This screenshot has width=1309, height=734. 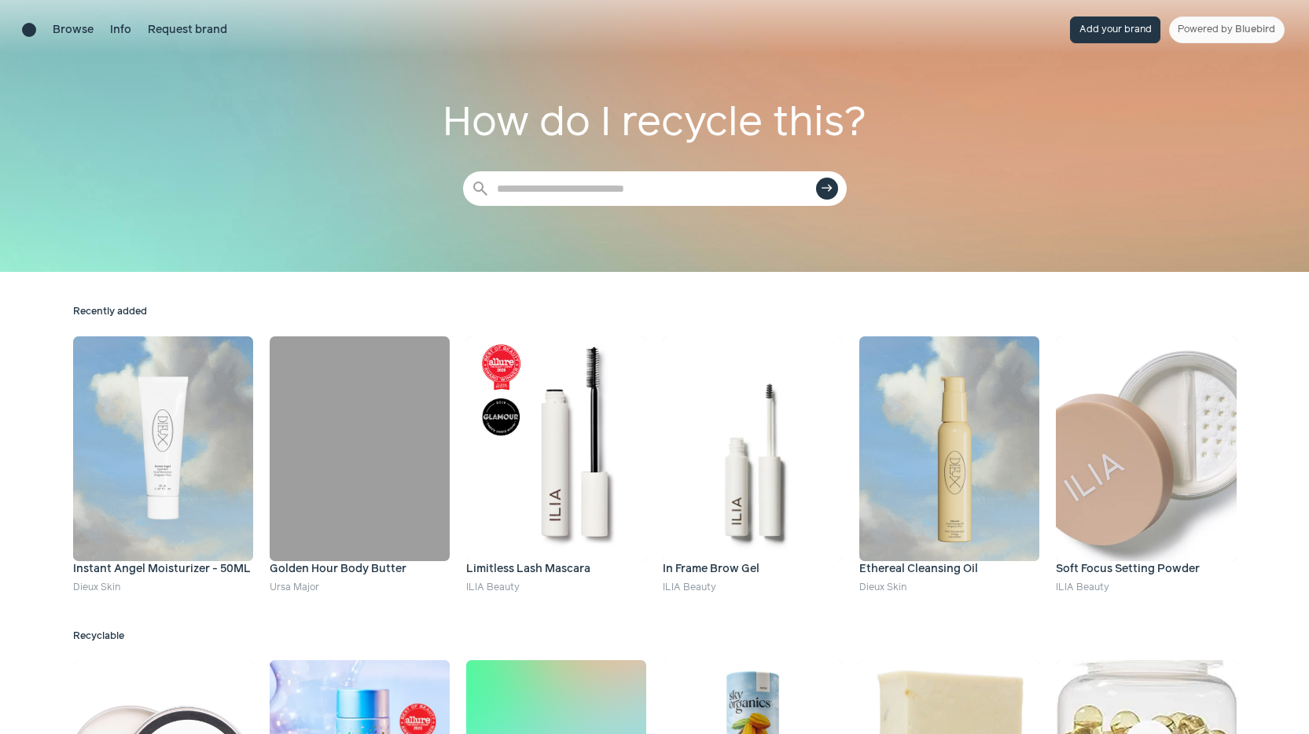 What do you see at coordinates (752, 569) in the screenshot?
I see `h4: In Frame Brow Gel` at bounding box center [752, 569].